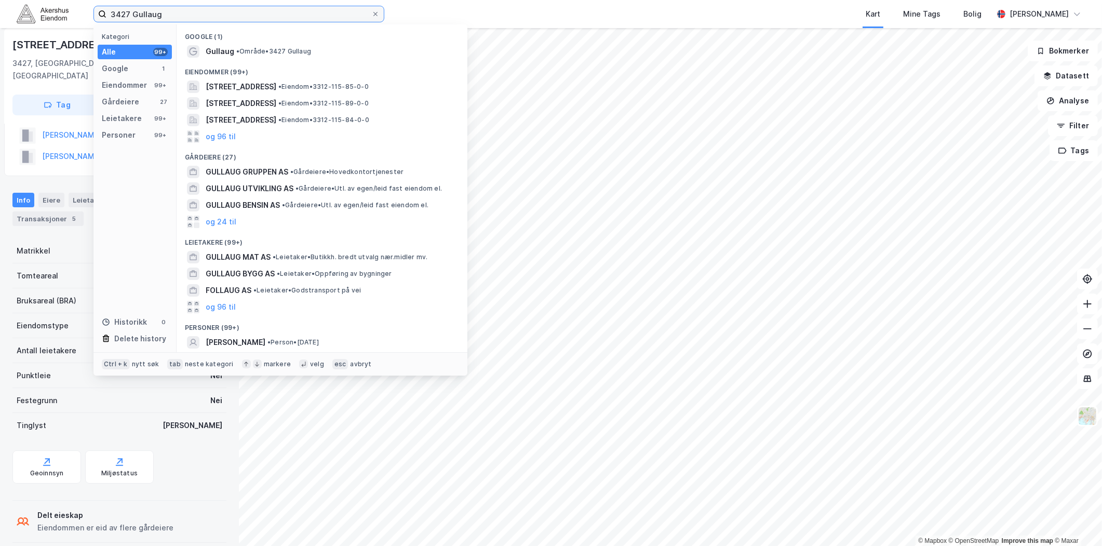  Describe the element at coordinates (221, 222) in the screenshot. I see `button: og 24 til` at that location.